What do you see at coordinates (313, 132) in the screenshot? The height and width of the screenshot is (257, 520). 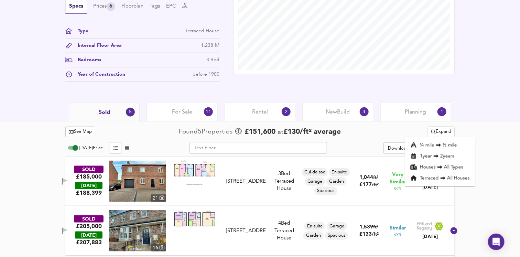 I see `span: £ 130 / ft² average` at bounding box center [313, 132].